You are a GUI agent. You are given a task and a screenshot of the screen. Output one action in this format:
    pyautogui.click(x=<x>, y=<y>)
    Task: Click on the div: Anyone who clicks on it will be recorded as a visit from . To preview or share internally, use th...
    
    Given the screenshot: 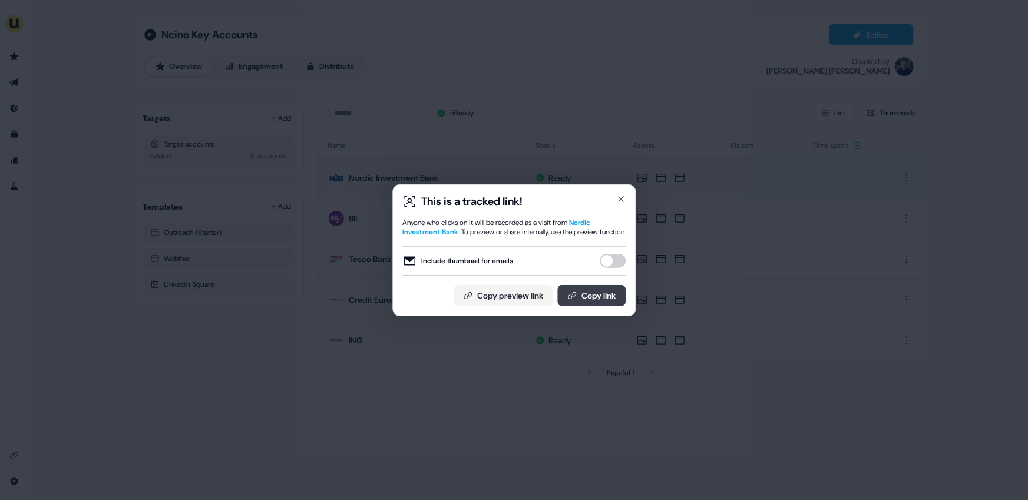 What is the action you would take?
    pyautogui.click(x=514, y=227)
    